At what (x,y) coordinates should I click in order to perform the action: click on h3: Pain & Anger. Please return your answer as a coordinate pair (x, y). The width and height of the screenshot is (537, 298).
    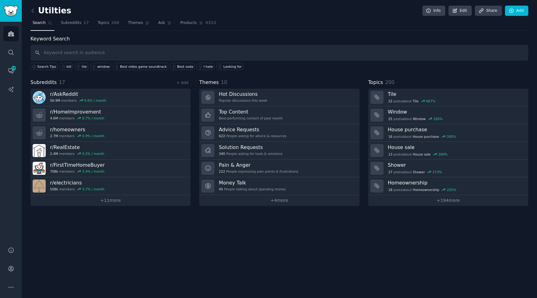
    Looking at the image, I should click on (259, 165).